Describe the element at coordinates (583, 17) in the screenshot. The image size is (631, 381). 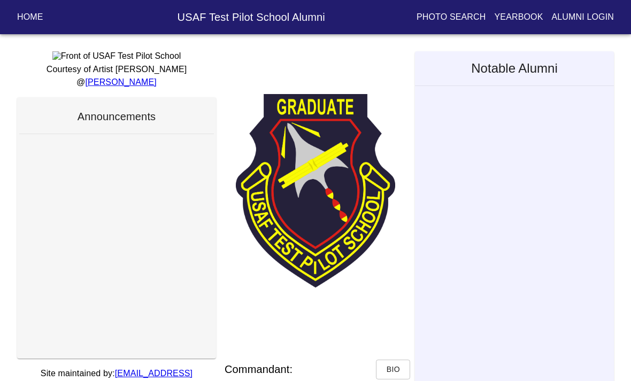
I see `button: Alumni Login` at that location.